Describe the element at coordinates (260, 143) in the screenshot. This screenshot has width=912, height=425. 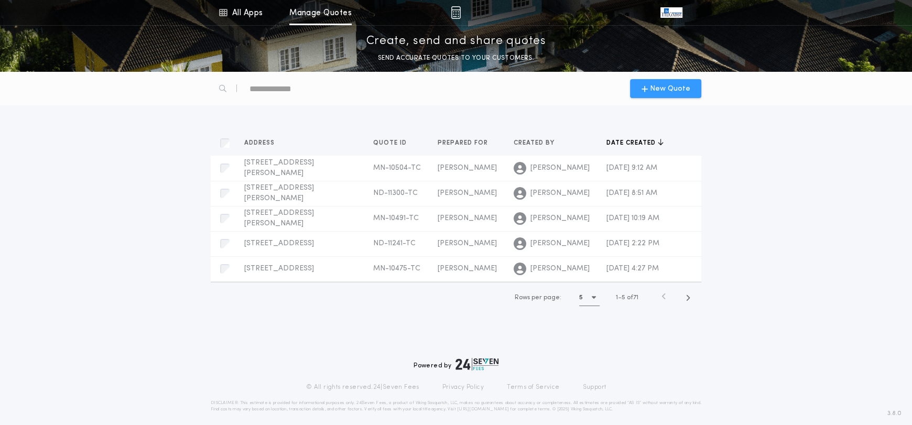
I see `span: Address` at that location.